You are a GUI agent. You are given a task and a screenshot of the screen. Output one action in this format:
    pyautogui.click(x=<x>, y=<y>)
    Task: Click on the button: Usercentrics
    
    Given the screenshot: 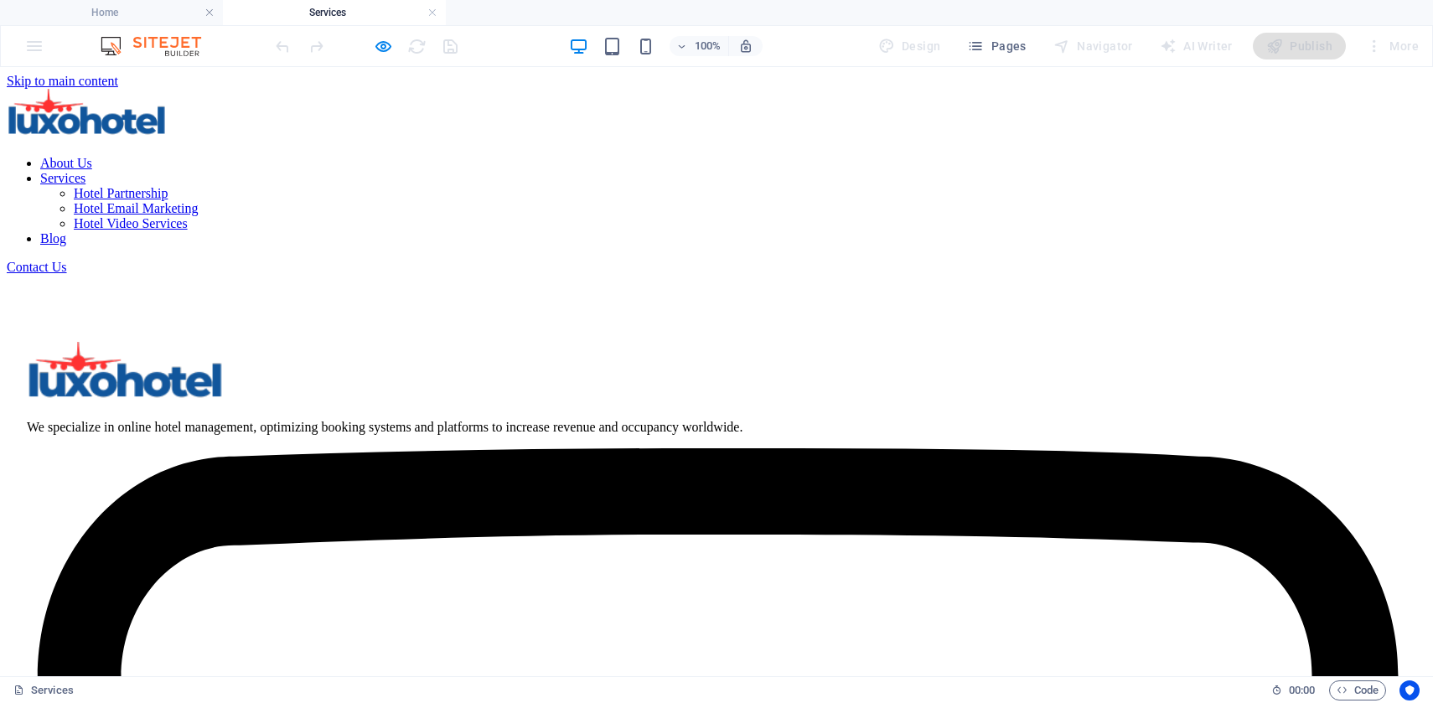 What is the action you would take?
    pyautogui.click(x=1409, y=690)
    